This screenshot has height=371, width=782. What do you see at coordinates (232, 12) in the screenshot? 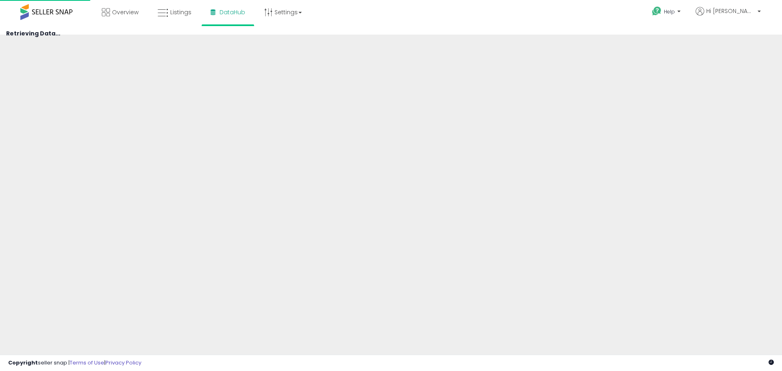
I see `span: DataHub` at bounding box center [232, 12].